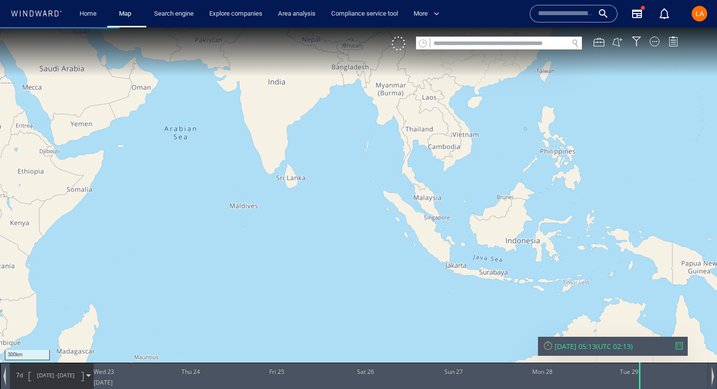 Image resolution: width=717 pixels, height=389 pixels. Describe the element at coordinates (174, 14) in the screenshot. I see `button: Search engine` at that location.